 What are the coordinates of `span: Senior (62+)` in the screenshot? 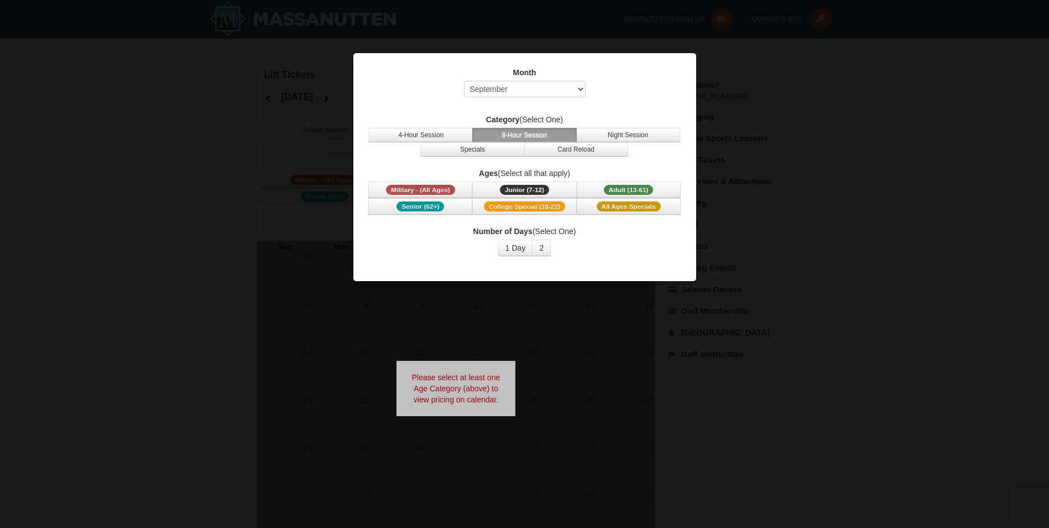 It's located at (420, 206).